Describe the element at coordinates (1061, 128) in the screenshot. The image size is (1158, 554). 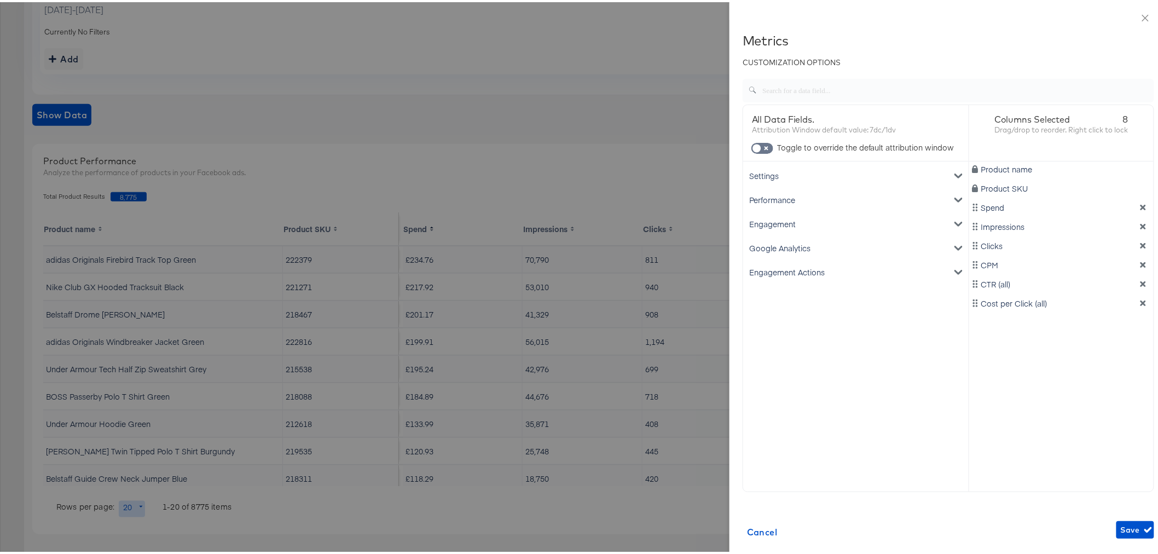
I see `div: Drag/drop to reorder. Right click to lock` at that location.